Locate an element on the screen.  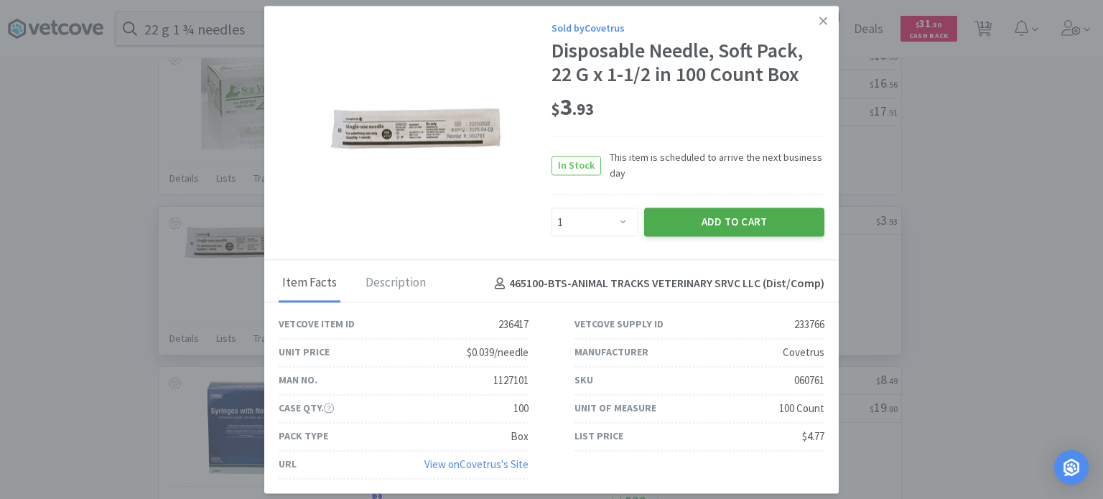
div: $0.039/needle is located at coordinates (498, 353).